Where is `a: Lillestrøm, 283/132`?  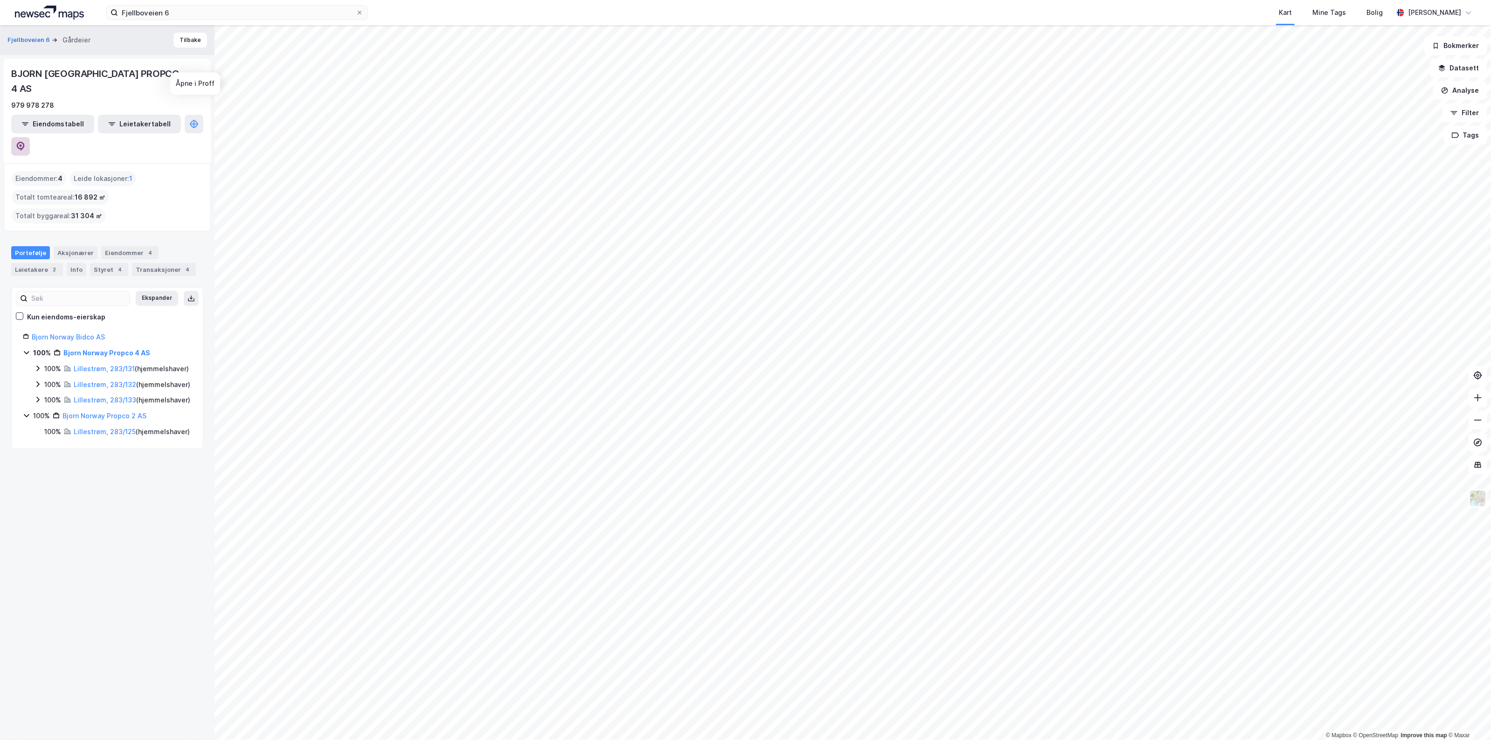 a: Lillestrøm, 283/132 is located at coordinates (105, 384).